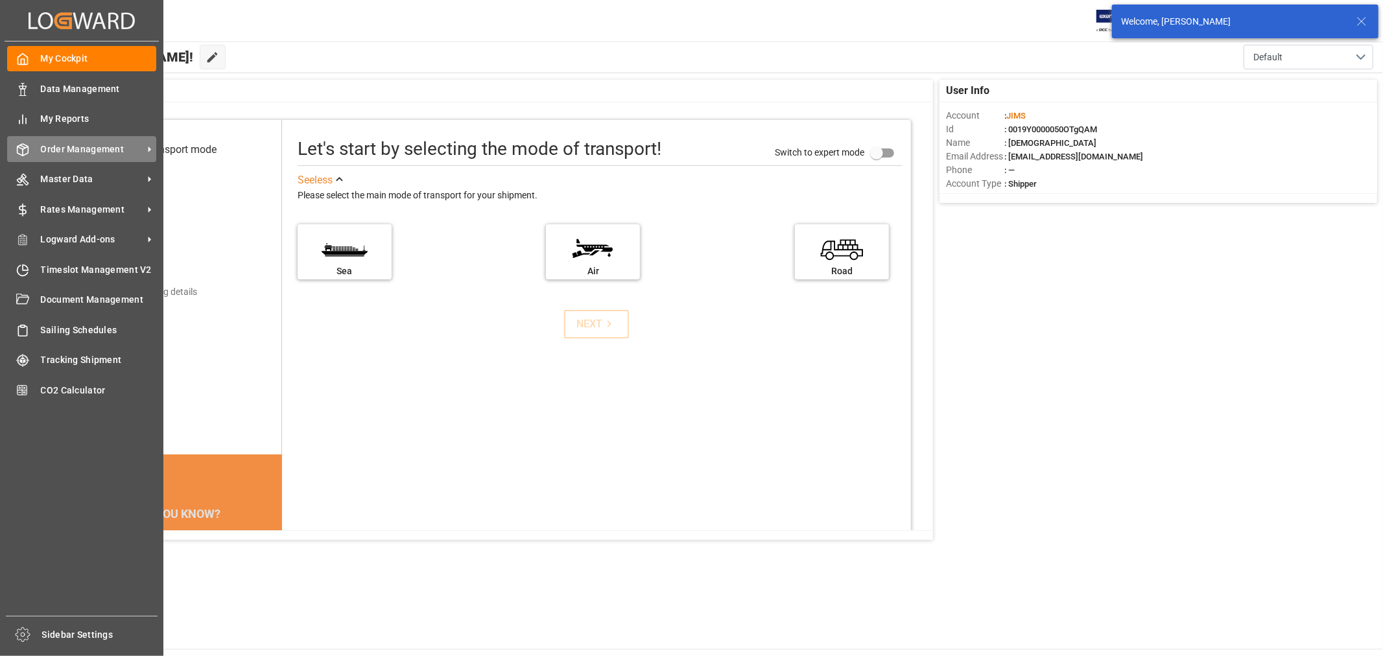 The width and height of the screenshot is (1383, 656). What do you see at coordinates (82, 269) in the screenshot?
I see `a: Timeslot Management V2` at bounding box center [82, 269].